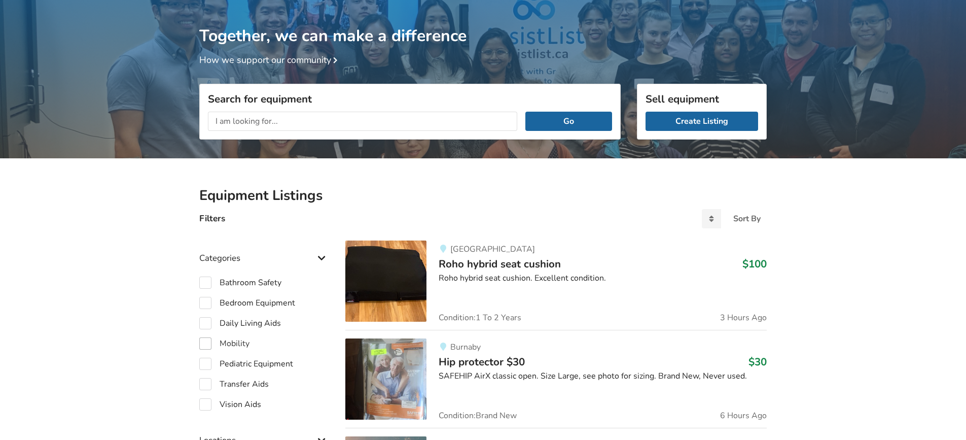 The height and width of the screenshot is (440, 966). What do you see at coordinates (480, 317) in the screenshot?
I see `span: Condition: 1 To 2 Years` at bounding box center [480, 317].